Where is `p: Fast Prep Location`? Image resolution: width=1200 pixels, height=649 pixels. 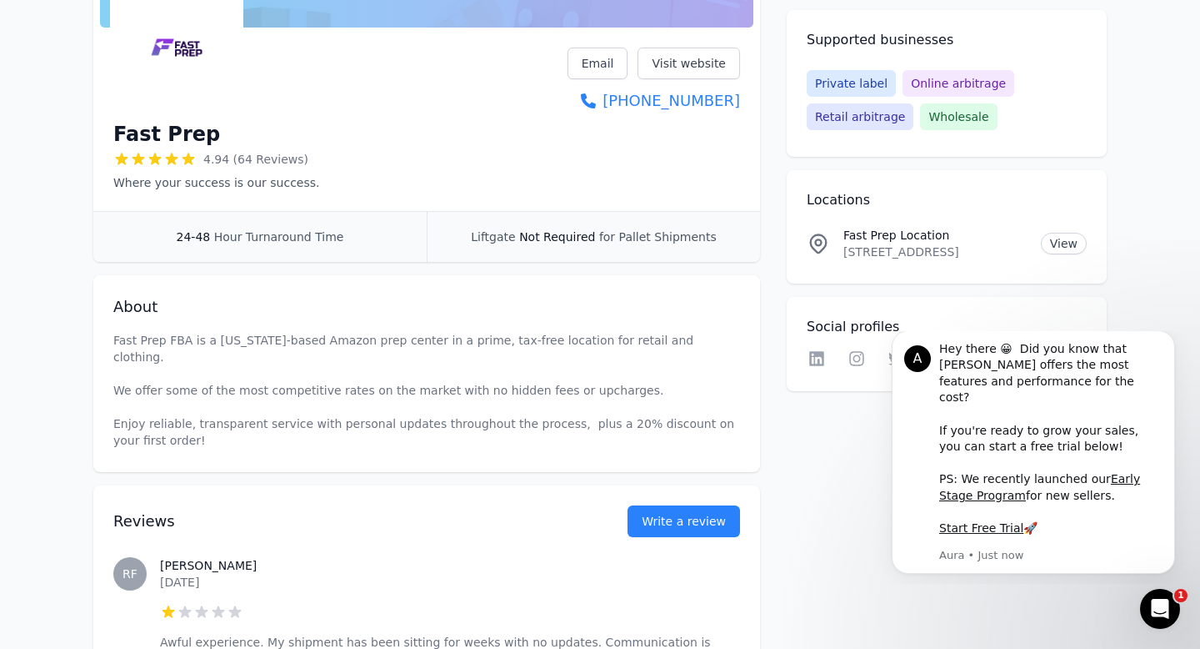
p: Fast Prep Location is located at coordinates (935, 235).